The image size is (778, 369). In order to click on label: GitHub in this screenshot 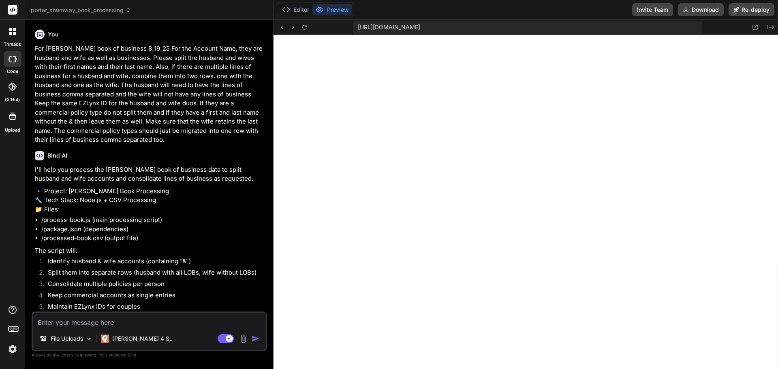, I will do `click(12, 100)`.